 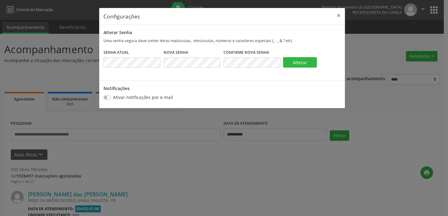 What do you see at coordinates (252, 54) in the screenshot?
I see `legend: Confirme Nova Senha` at bounding box center [252, 54].